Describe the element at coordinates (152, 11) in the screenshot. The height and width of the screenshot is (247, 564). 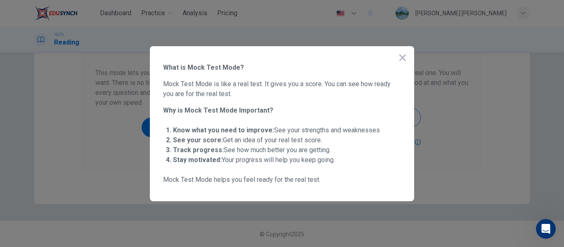
I see `div: Close` at that location.